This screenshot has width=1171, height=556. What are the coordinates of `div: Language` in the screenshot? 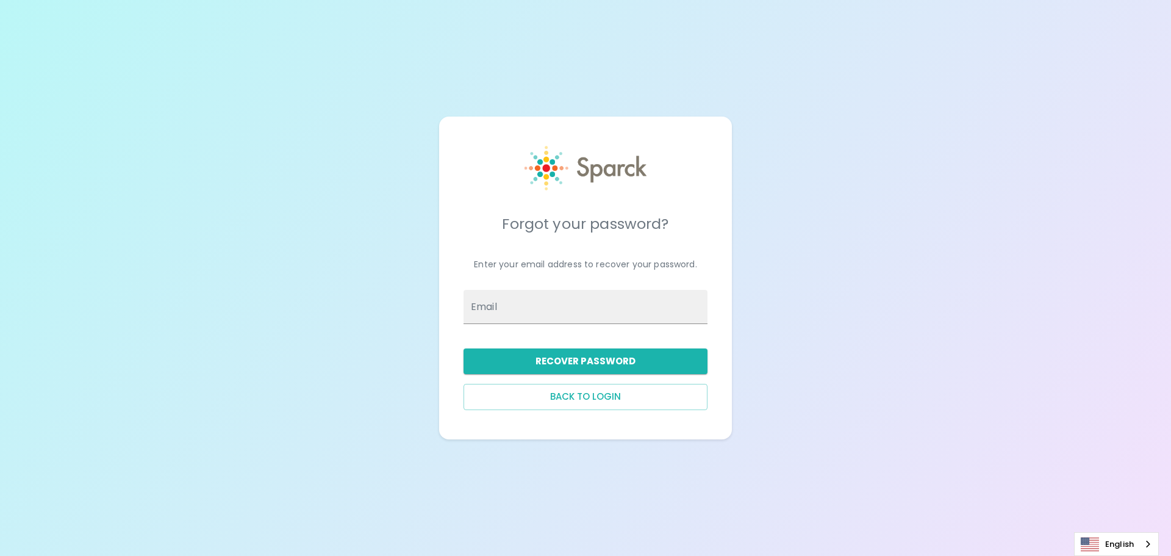 It's located at (1116, 543).